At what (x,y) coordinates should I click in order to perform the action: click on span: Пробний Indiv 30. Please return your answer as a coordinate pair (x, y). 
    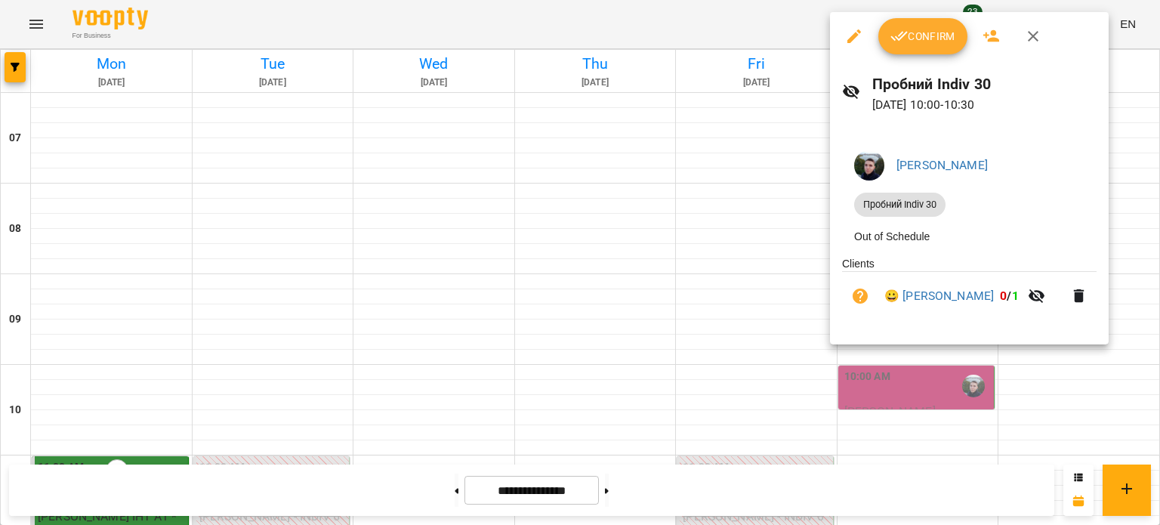
    Looking at the image, I should click on (899, 205).